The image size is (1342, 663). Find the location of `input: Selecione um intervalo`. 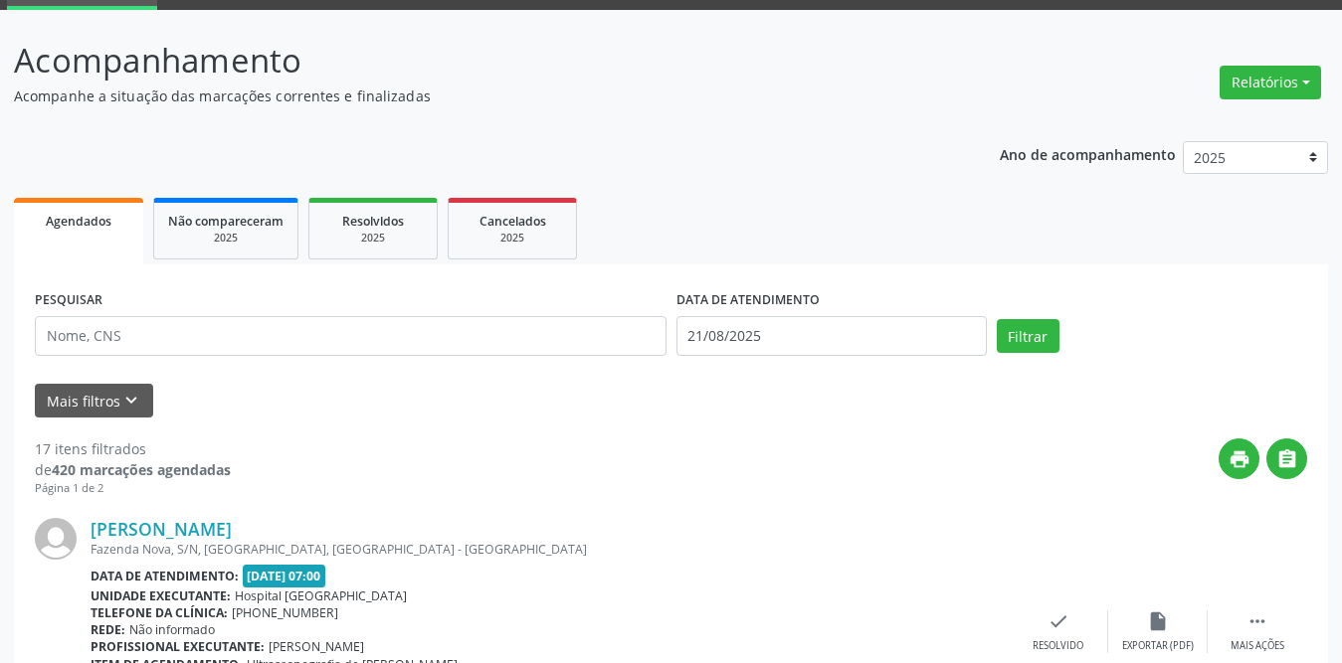

input: Selecione um intervalo is located at coordinates (831, 336).